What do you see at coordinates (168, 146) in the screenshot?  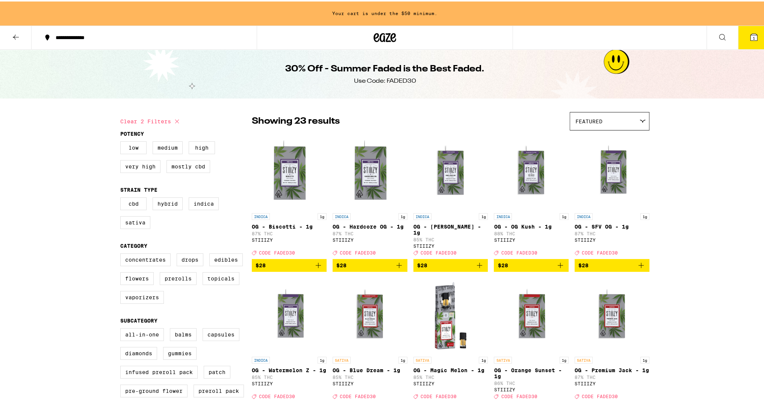 I see `label: Medium` at bounding box center [168, 146].